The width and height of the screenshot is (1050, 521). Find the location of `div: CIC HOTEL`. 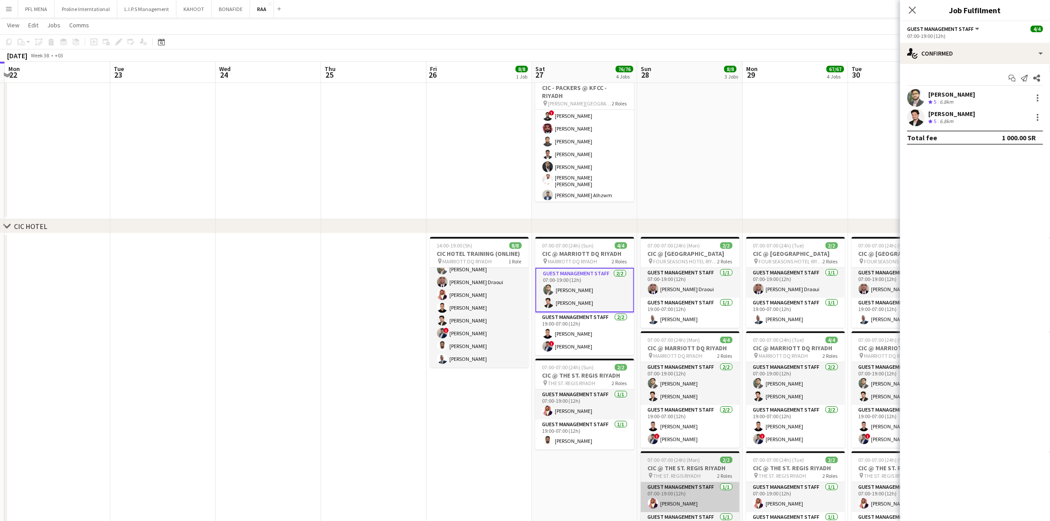

div: CIC HOTEL is located at coordinates (30, 226).